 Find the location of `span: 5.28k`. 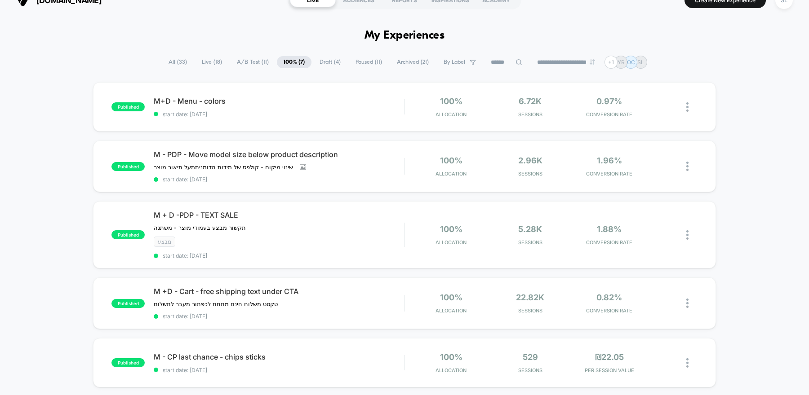

span: 5.28k is located at coordinates (530, 229).